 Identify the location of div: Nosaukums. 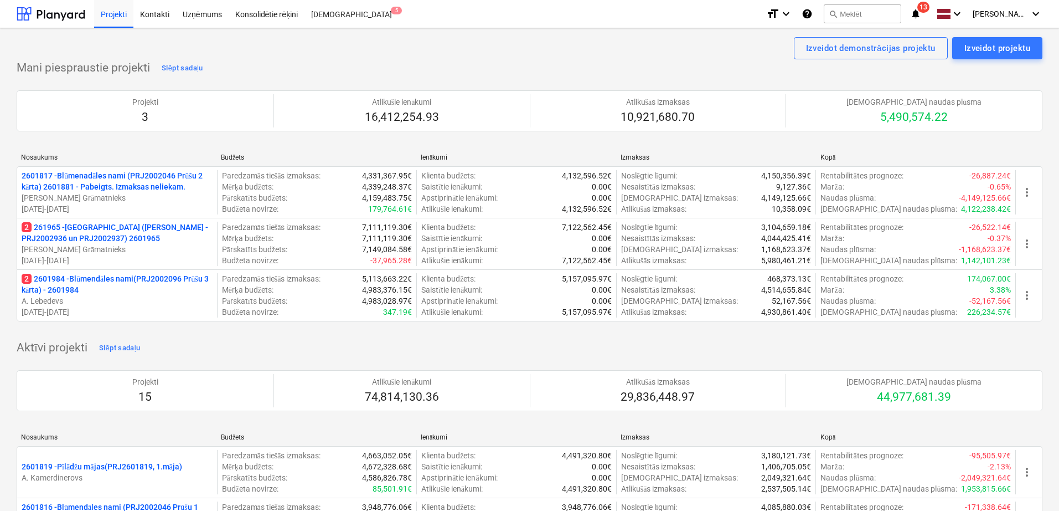
(116, 157).